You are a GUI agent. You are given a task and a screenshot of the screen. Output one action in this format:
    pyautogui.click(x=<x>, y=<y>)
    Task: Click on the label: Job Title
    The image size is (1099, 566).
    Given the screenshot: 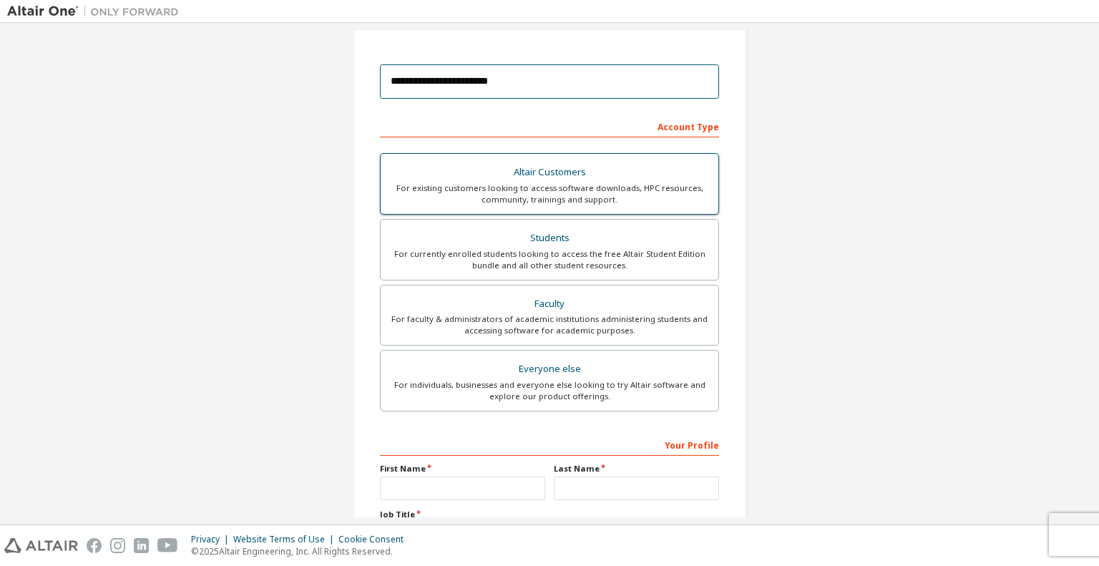 What is the action you would take?
    pyautogui.click(x=550, y=514)
    